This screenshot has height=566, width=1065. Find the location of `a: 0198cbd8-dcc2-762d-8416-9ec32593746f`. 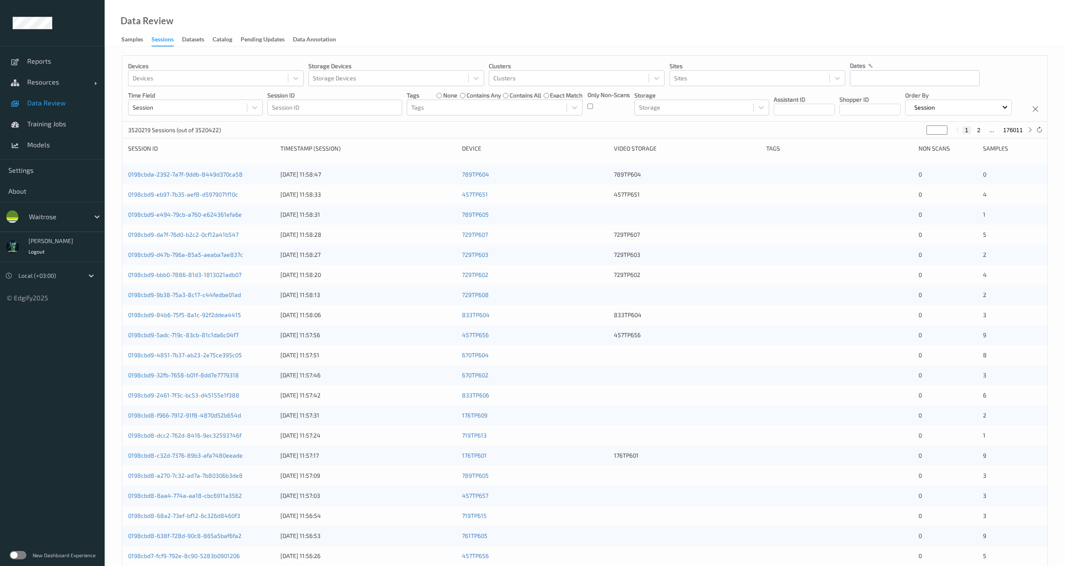

a: 0198cbd8-dcc2-762d-8416-9ec32593746f is located at coordinates (185, 435).